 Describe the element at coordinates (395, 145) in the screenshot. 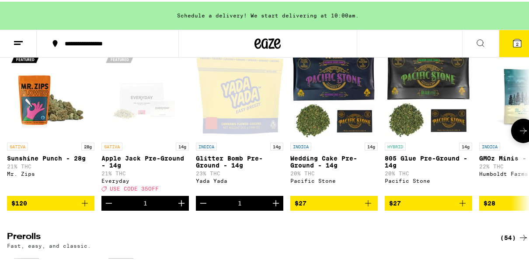

I see `p: HYBRID` at that location.